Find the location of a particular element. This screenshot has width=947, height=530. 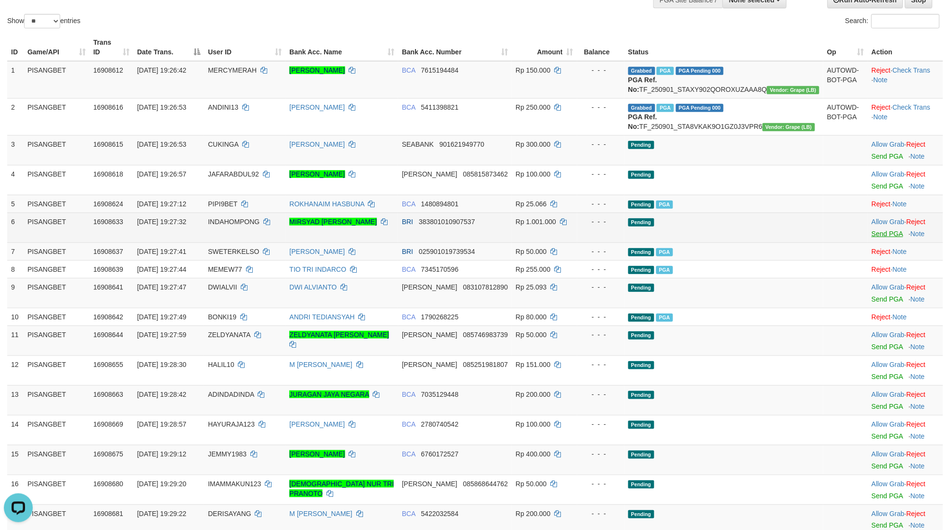

span: 16908637 is located at coordinates (108, 252).